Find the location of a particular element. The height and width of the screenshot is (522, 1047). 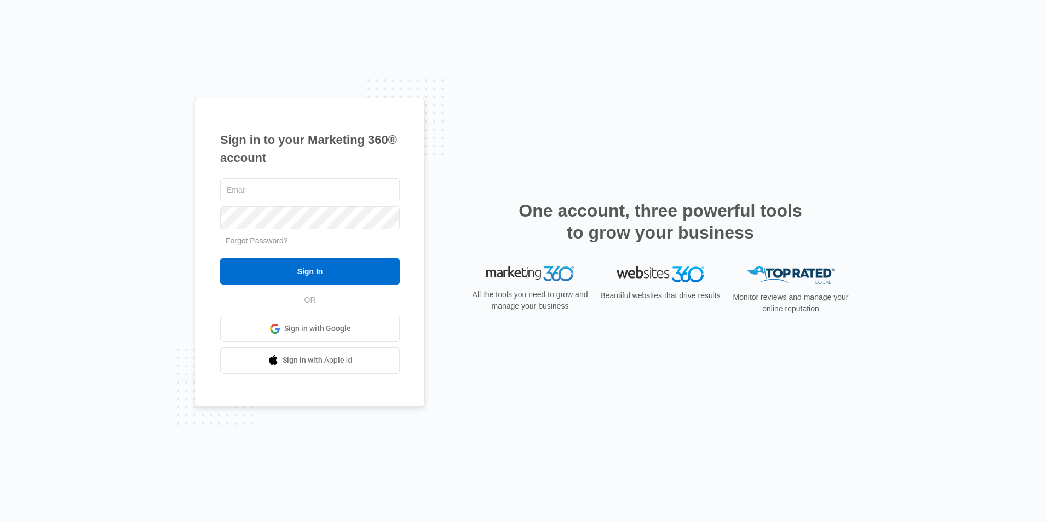

a: Sign in with Apple Id is located at coordinates (310, 361).